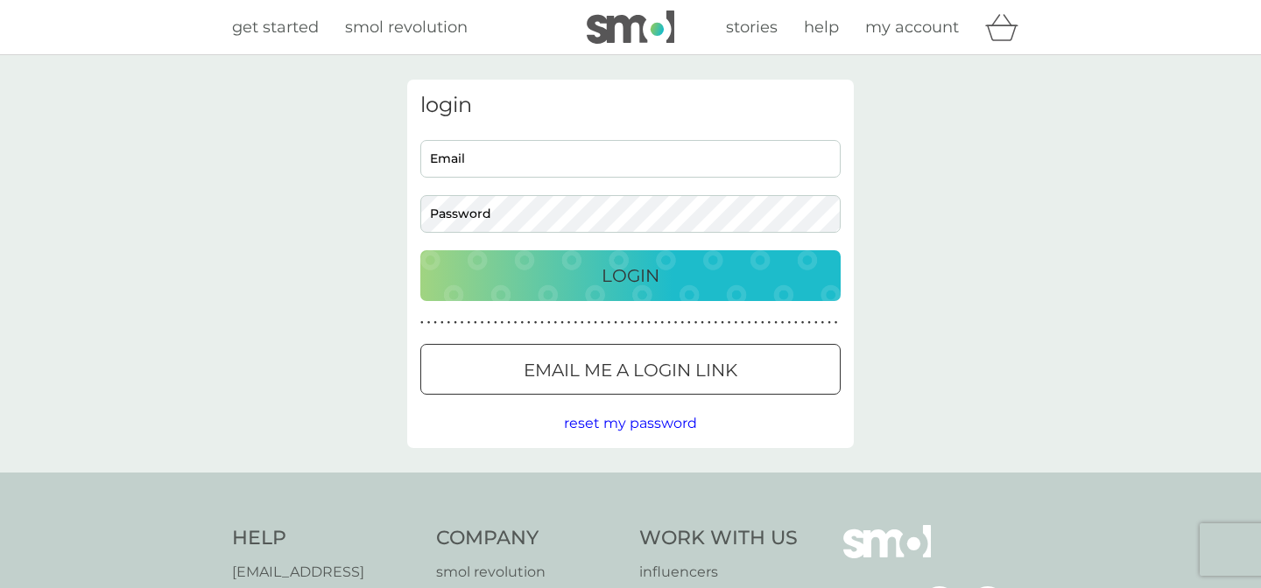  Describe the element at coordinates (630, 369) in the screenshot. I see `button: Email me a login link` at that location.